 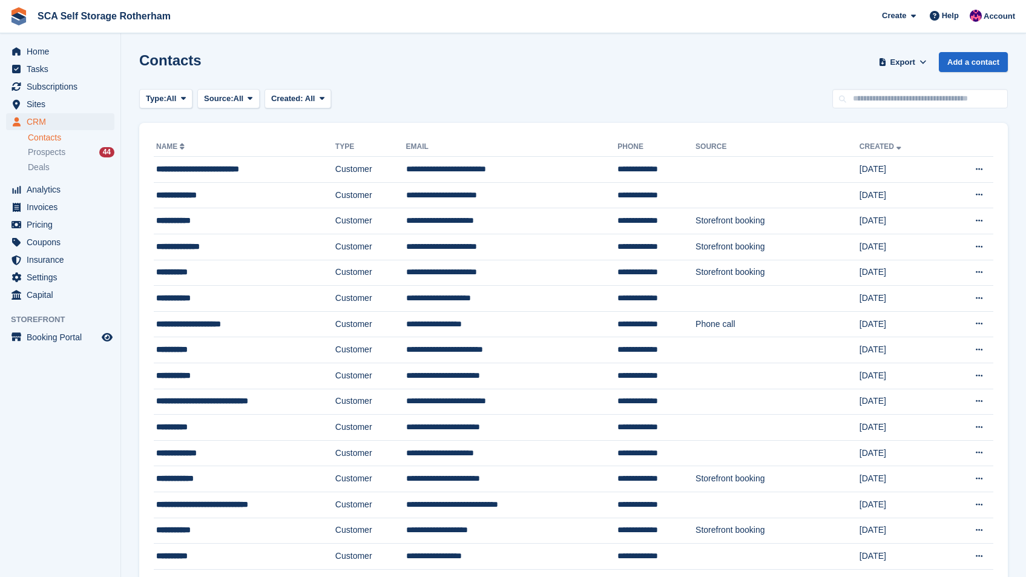 What do you see at coordinates (777, 147) in the screenshot?
I see `th: Source` at bounding box center [777, 147].